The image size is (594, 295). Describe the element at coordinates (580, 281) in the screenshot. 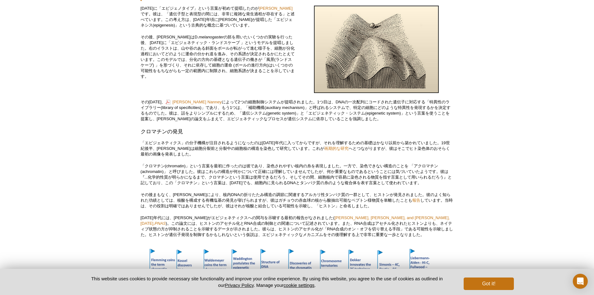

I see `div: Open Intercom Messenger` at that location.